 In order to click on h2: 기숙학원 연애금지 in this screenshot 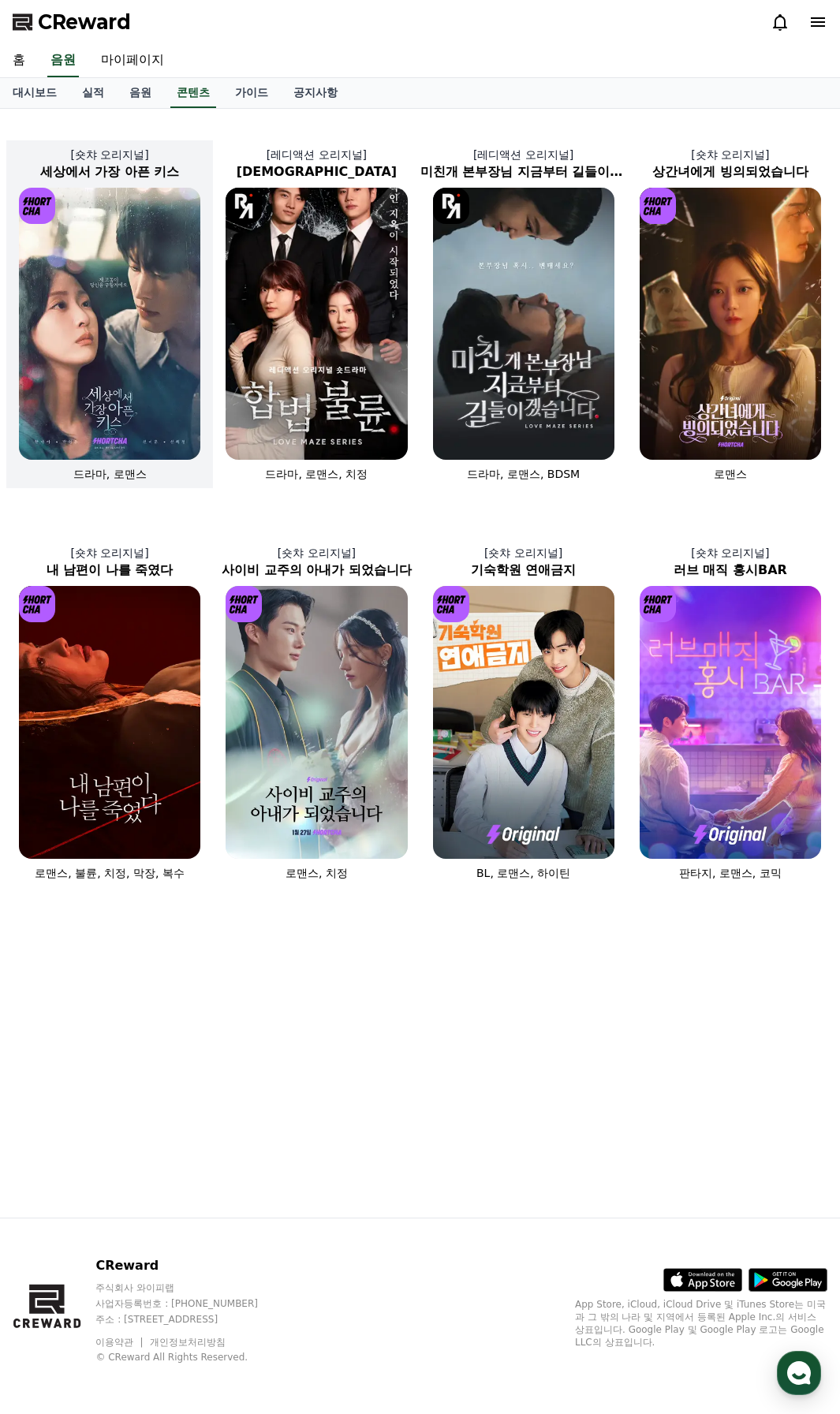, I will do `click(524, 570)`.